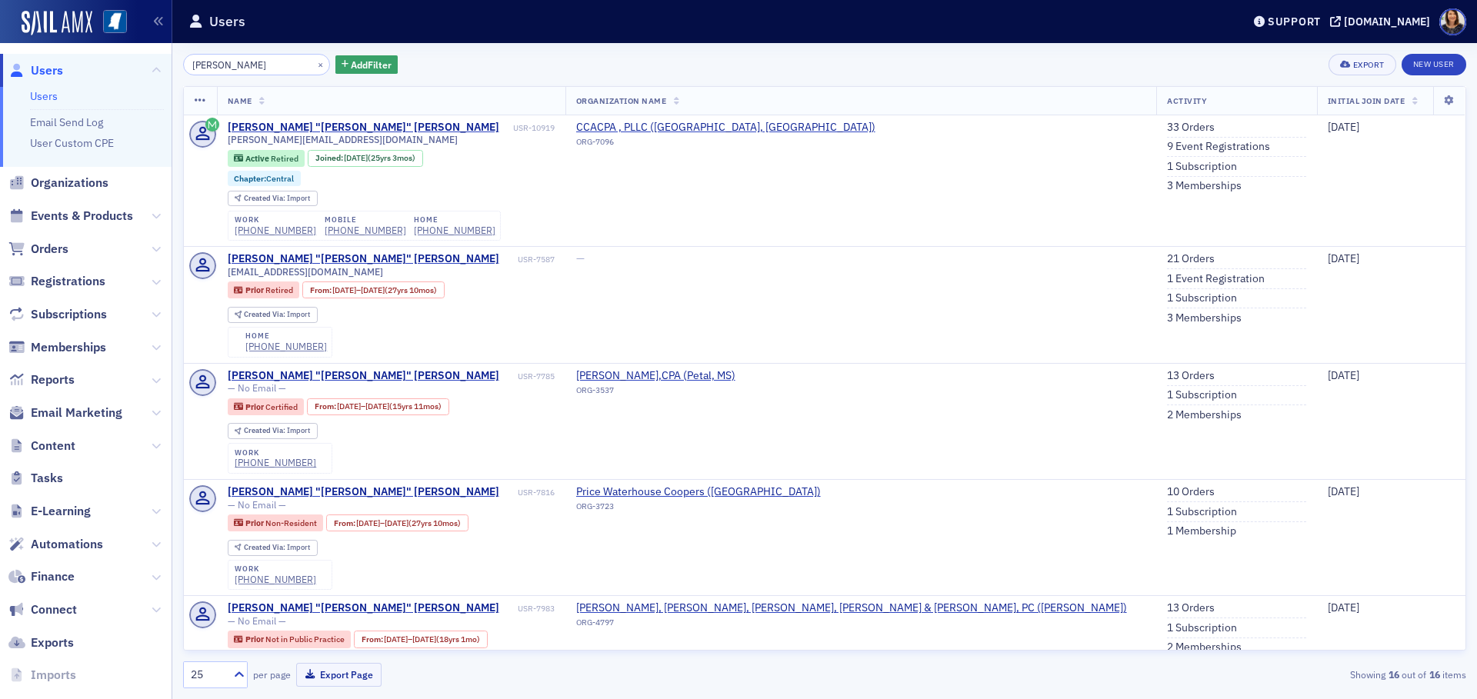  I want to click on span: Add Filter, so click(371, 65).